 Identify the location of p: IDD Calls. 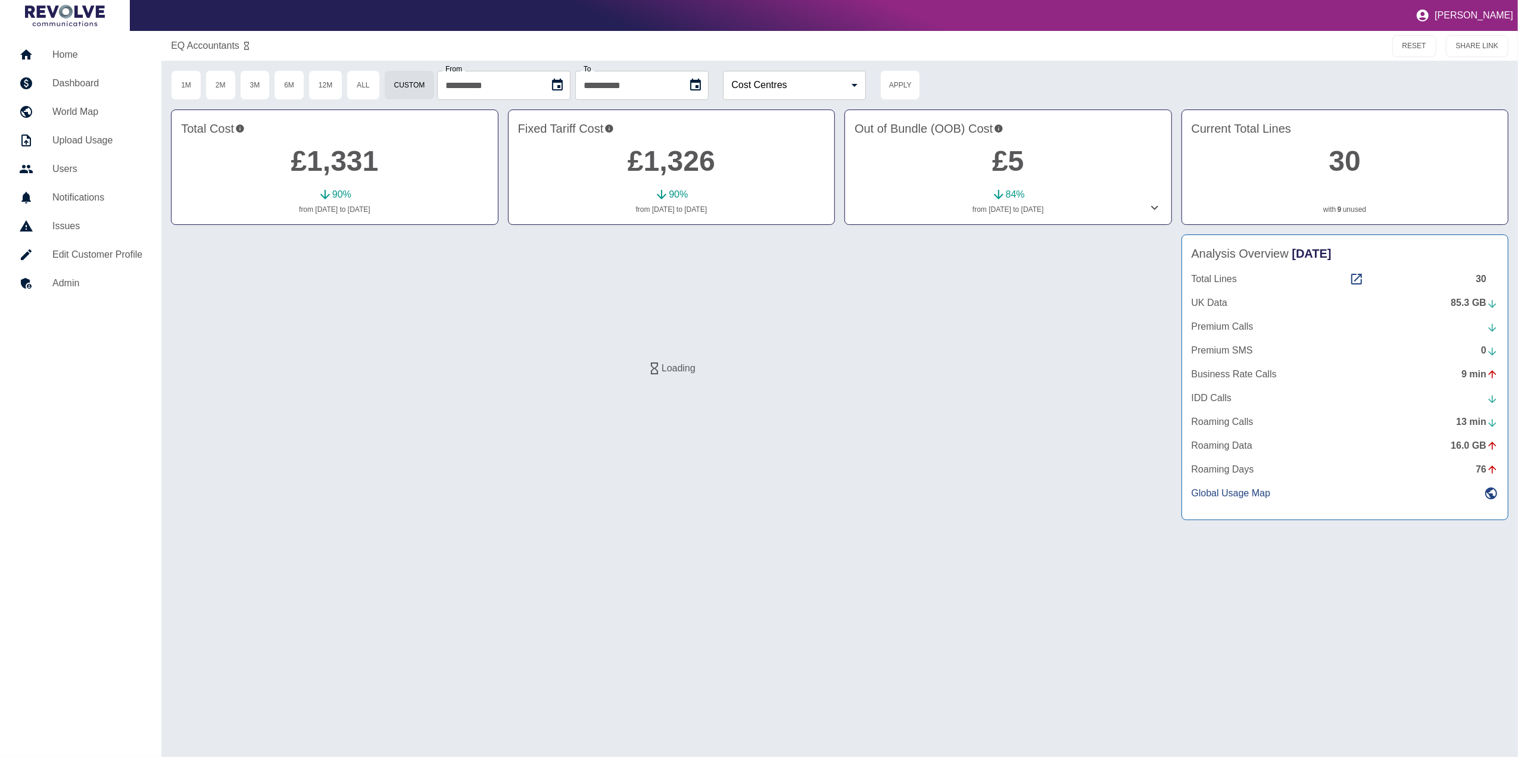
(1212, 398).